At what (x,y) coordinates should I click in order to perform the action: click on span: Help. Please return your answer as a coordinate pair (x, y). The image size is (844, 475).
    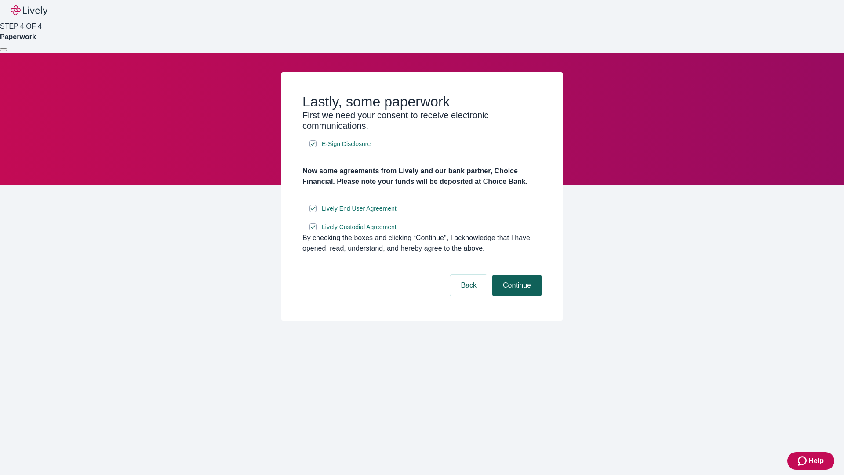
    Looking at the image, I should click on (816, 461).